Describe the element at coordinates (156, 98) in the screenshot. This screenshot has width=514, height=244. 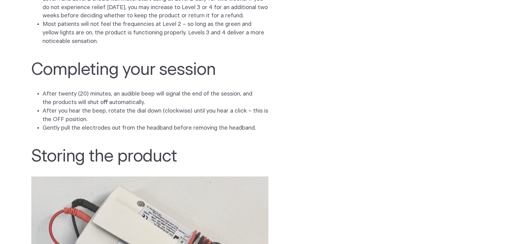
I see `li: After twenty (20) minutes, an audible beep will signal the end of the session, and the products w...` at that location.